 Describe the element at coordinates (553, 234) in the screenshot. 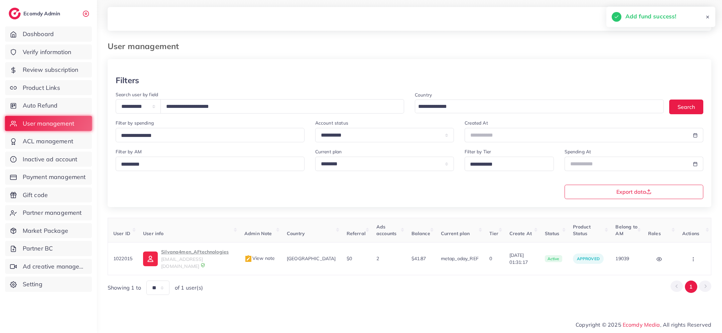

I see `span: Status` at that location.